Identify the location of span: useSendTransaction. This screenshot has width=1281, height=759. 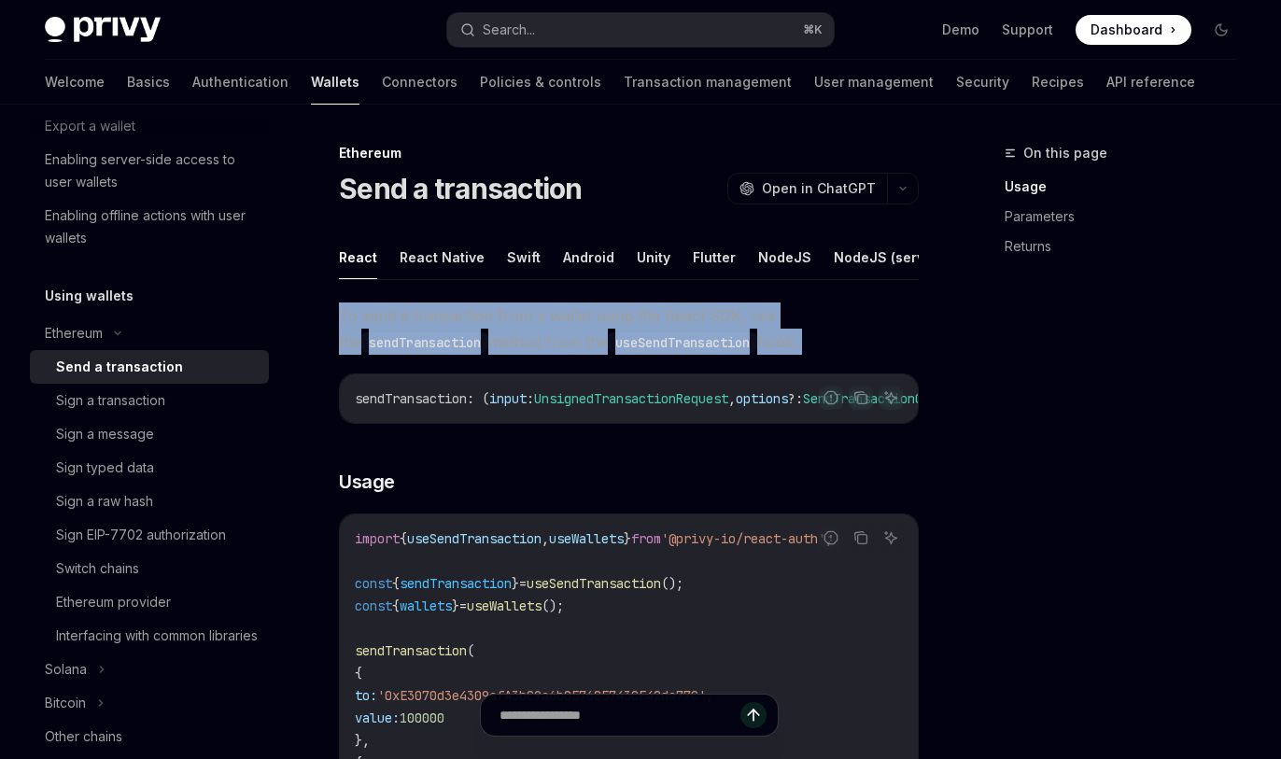
(474, 539).